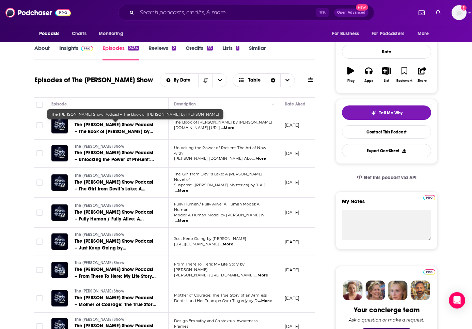 This screenshot has width=472, height=329. Describe the element at coordinates (231, 52) in the screenshot. I see `a: Lists1` at that location.